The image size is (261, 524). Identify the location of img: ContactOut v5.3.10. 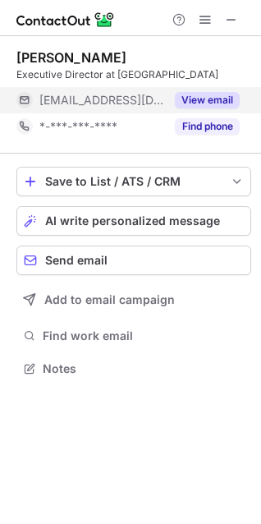
(66, 20).